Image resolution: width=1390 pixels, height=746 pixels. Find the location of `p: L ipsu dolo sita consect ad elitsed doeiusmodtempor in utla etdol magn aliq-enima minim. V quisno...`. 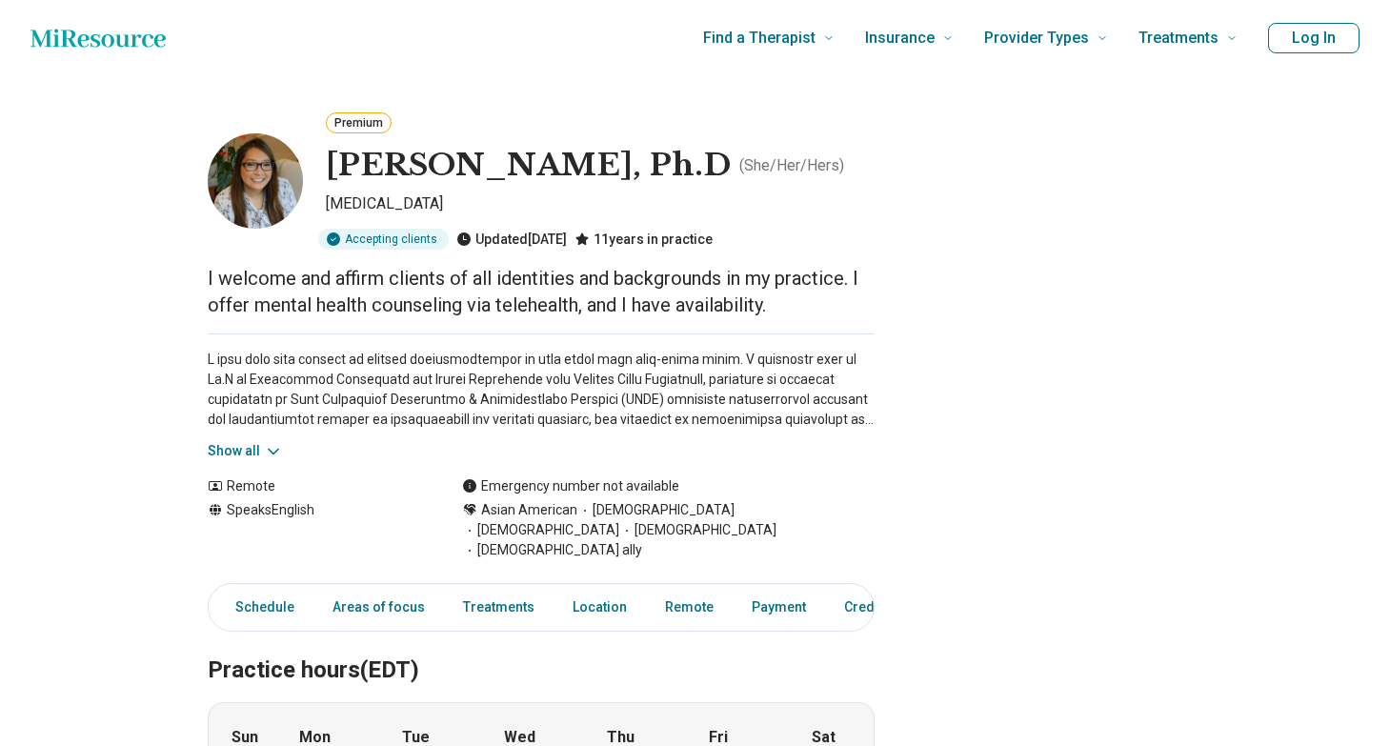

p: L ipsu dolo sita consect ad elitsed doeiusmodtempor in utla etdol magn aliq-enima minim. V quisno... is located at coordinates (541, 390).